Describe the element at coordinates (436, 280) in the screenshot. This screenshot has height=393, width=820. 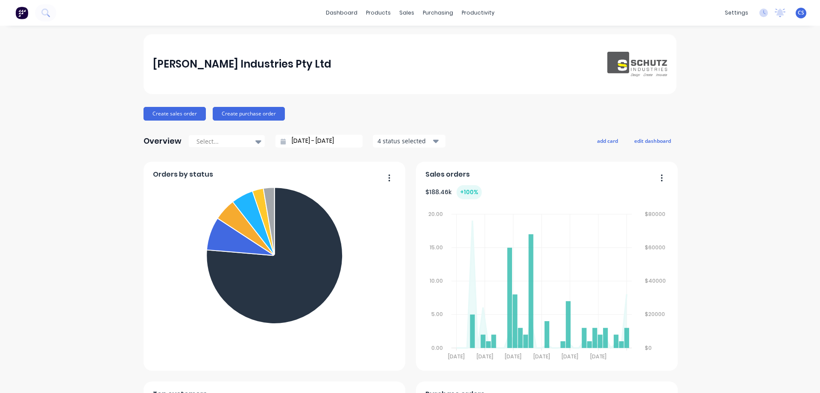
I see `tspan: 10.00` at that location.